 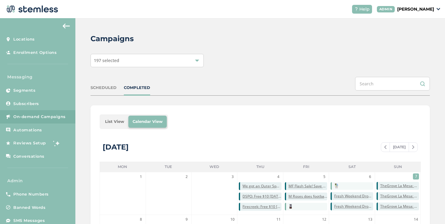 What do you see at coordinates (24, 39) in the screenshot?
I see `span: Locations` at bounding box center [24, 39].